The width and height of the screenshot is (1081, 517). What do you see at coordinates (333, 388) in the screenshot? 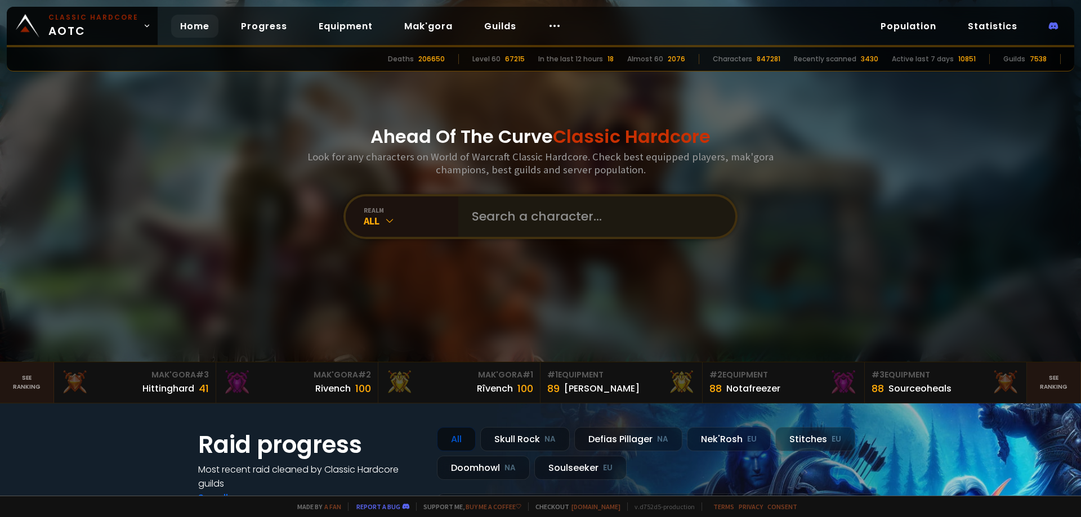
I see `div: Rivench` at bounding box center [333, 388].